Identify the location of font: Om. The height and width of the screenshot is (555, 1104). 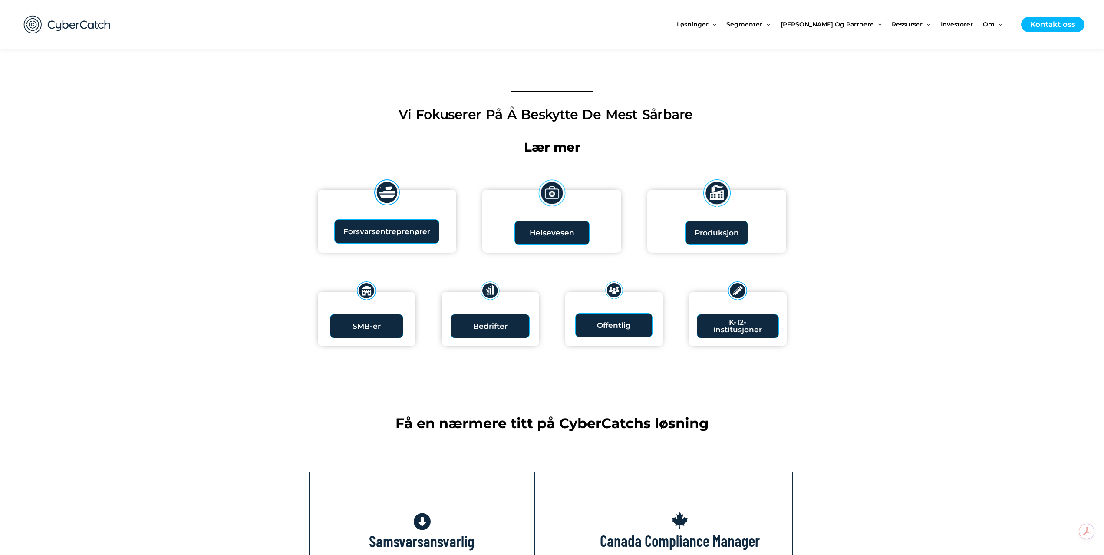
(989, 24).